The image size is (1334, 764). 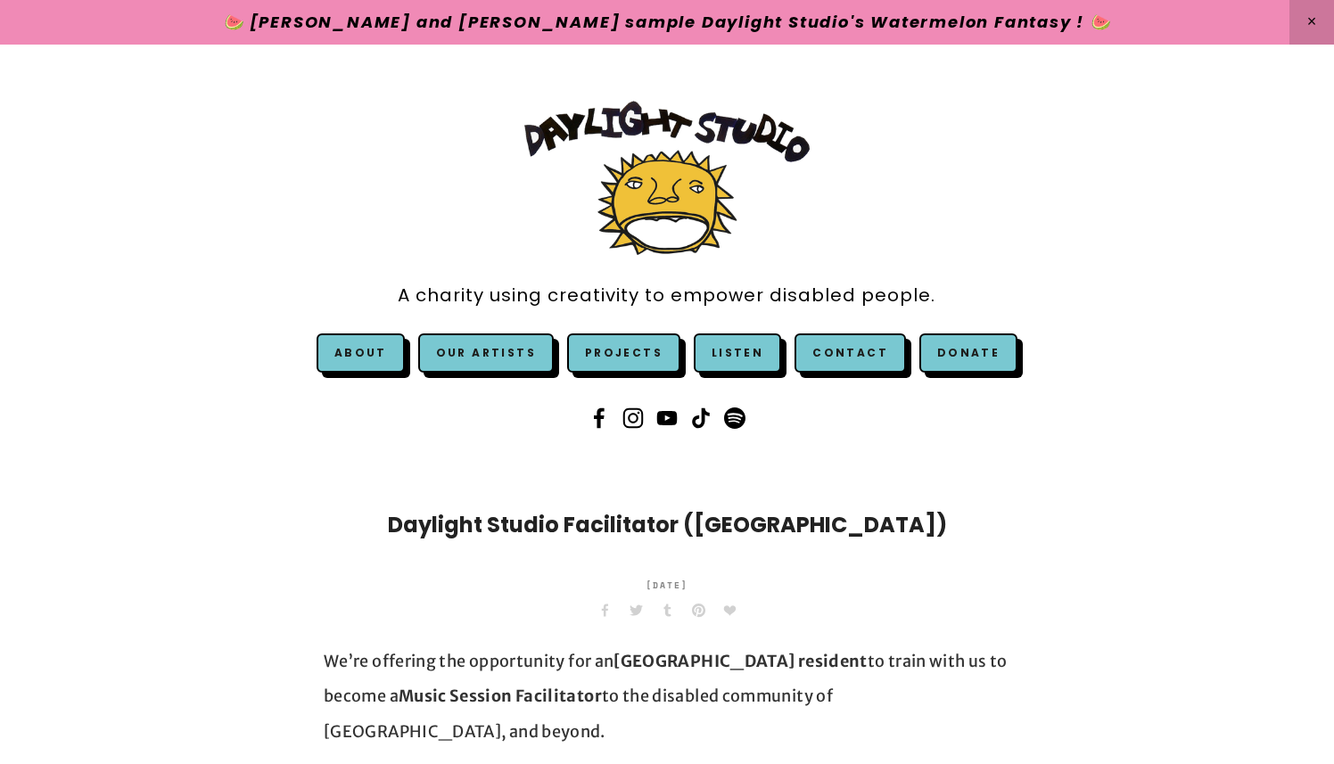 I want to click on a: Contact, so click(x=850, y=353).